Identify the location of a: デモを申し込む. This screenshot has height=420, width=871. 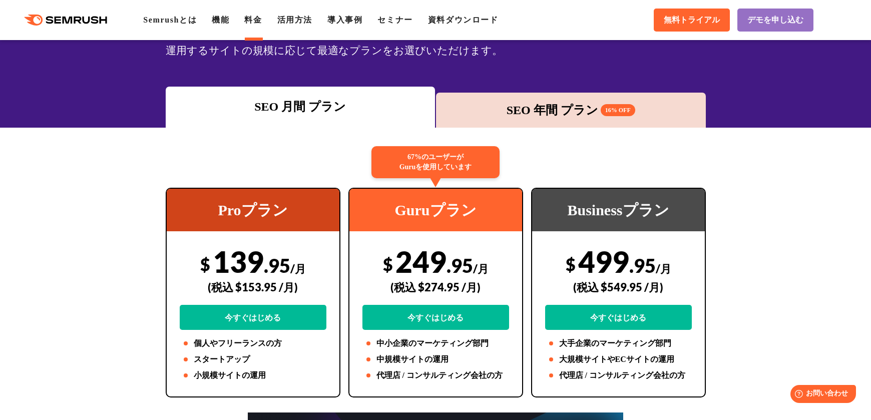
(776, 20).